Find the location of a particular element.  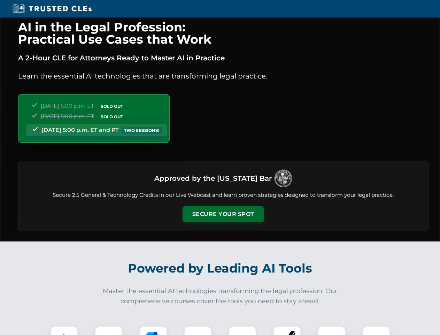

img: Trusted CLEs is located at coordinates (52, 9).